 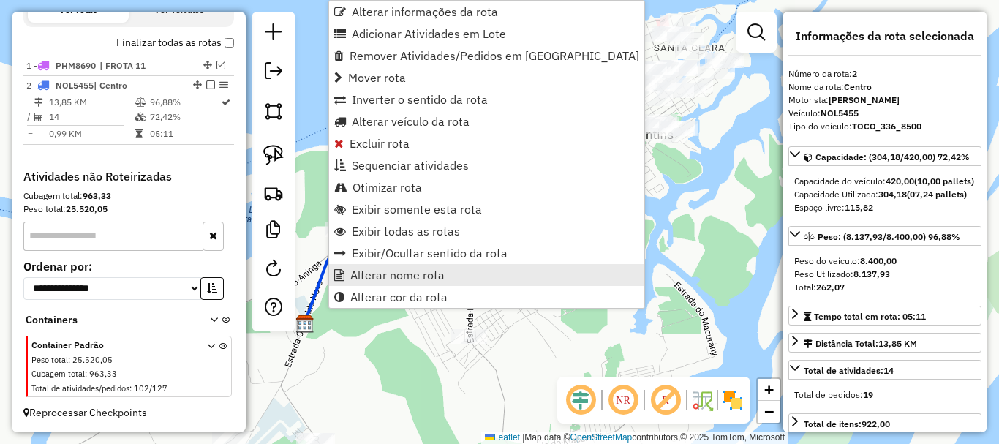 I want to click on strong: 8.137,93, so click(x=872, y=274).